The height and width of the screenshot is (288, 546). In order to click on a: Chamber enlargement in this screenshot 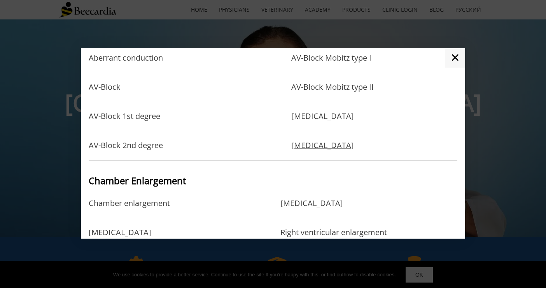, I will do `click(129, 211)`.